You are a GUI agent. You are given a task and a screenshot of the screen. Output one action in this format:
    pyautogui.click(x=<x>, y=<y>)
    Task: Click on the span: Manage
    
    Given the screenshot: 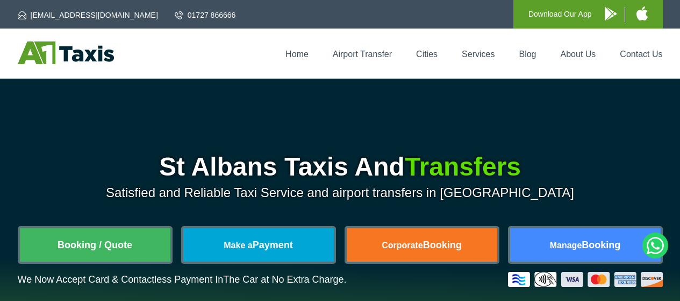 What is the action you would take?
    pyautogui.click(x=566, y=245)
    